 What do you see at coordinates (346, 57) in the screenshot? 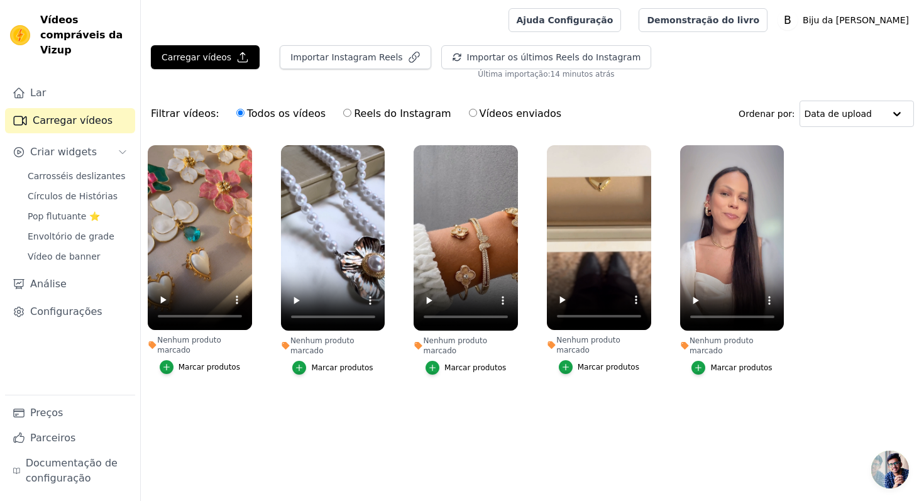
I see `font: Importar Instagram Reels` at bounding box center [346, 57].